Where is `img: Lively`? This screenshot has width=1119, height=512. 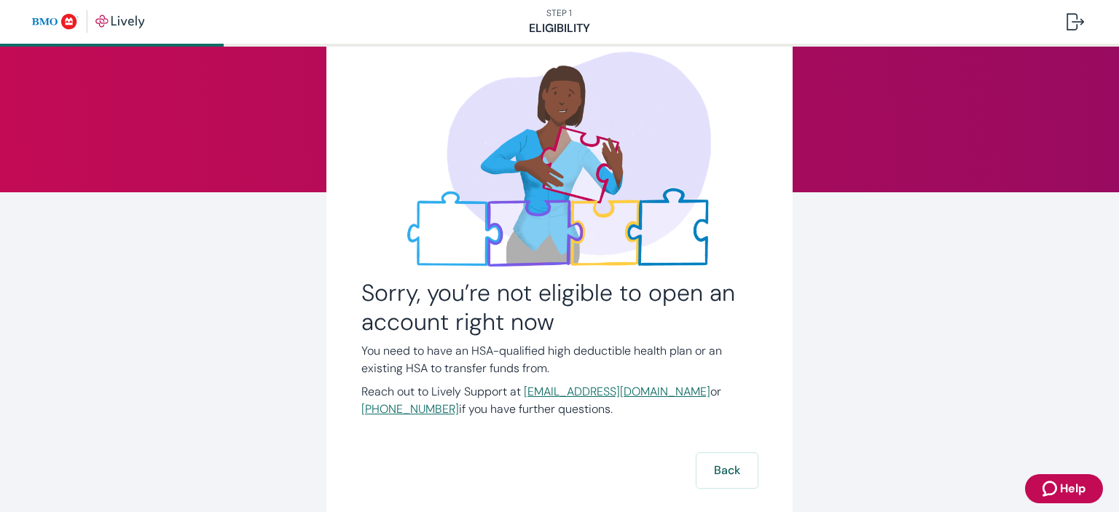
img: Lively is located at coordinates (88, 22).